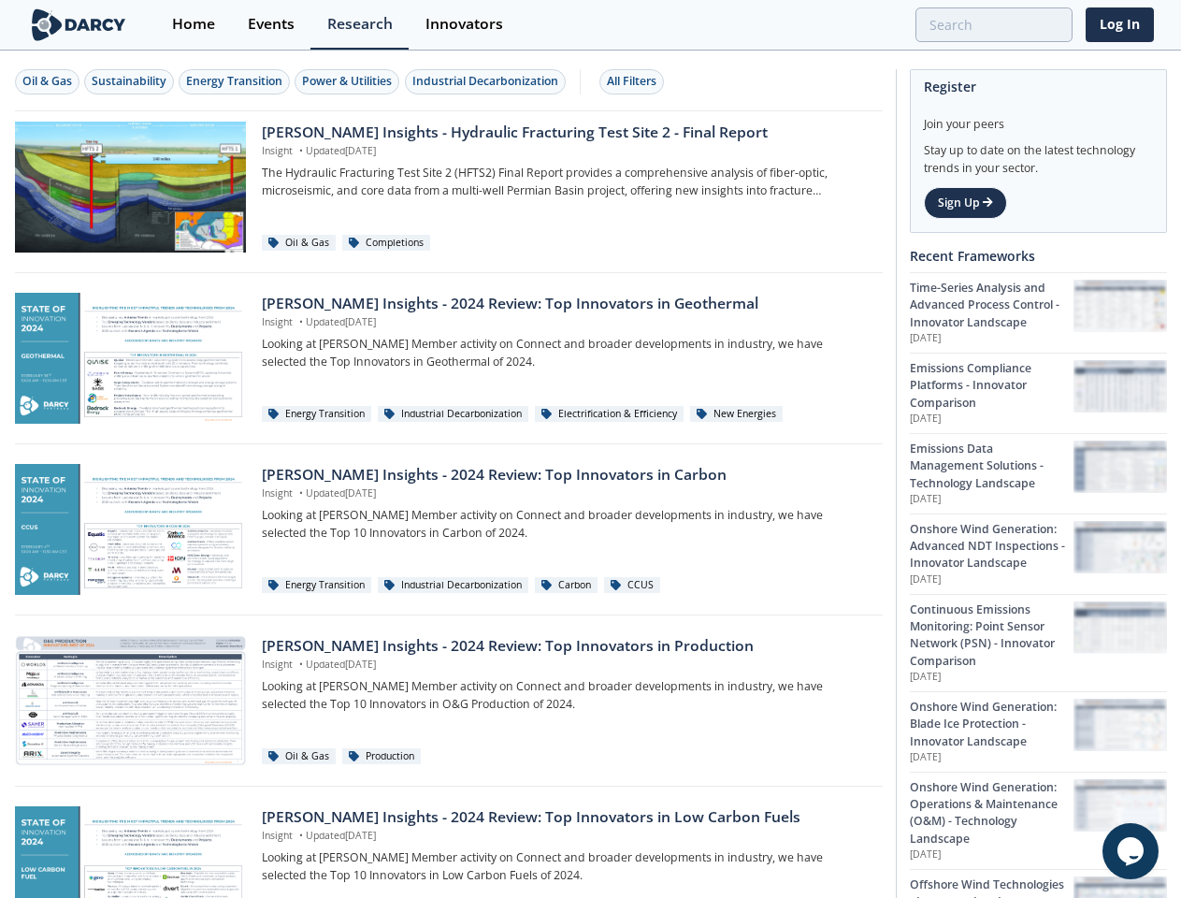 This screenshot has width=1181, height=898. Describe the element at coordinates (991, 305) in the screenshot. I see `div: Time-Series Analysis and Advanced Process Control - Innovator Landscape` at that location.